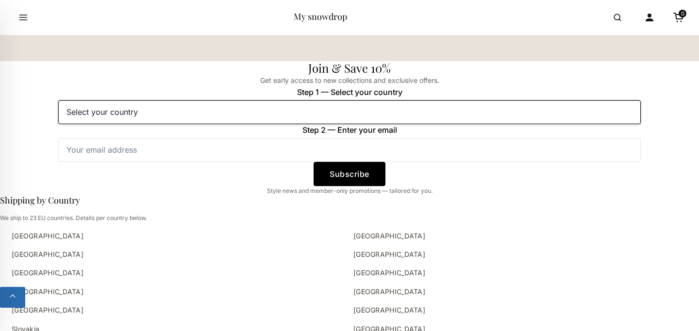  What do you see at coordinates (349, 93) in the screenshot?
I see `label: Step 1 — Select your country` at bounding box center [349, 93].